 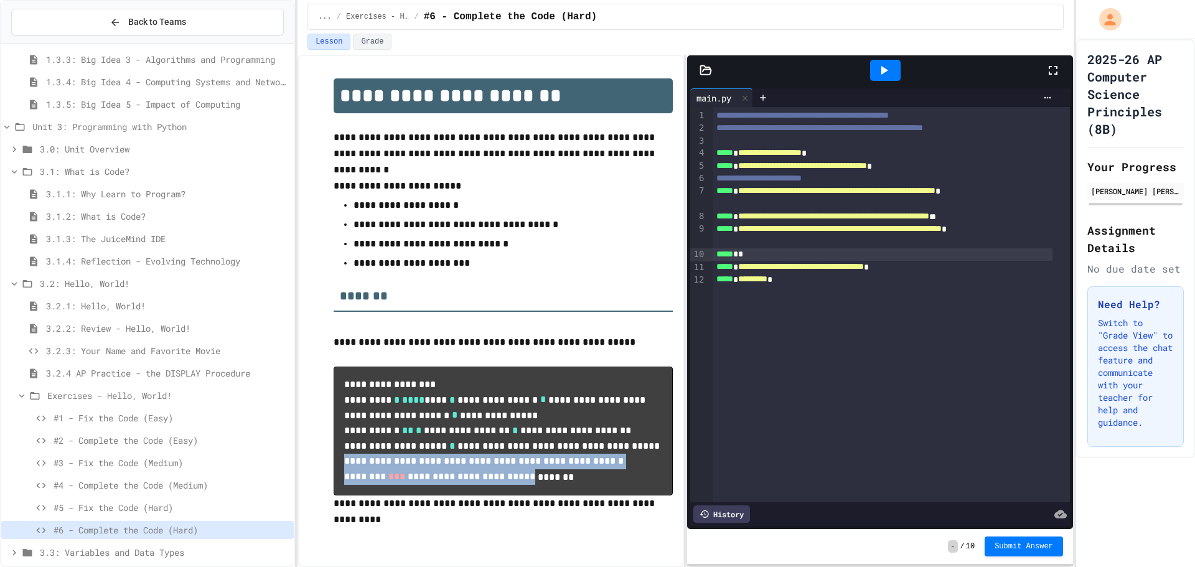 I want to click on span: 3.3: Variables and Data Types, so click(x=164, y=552).